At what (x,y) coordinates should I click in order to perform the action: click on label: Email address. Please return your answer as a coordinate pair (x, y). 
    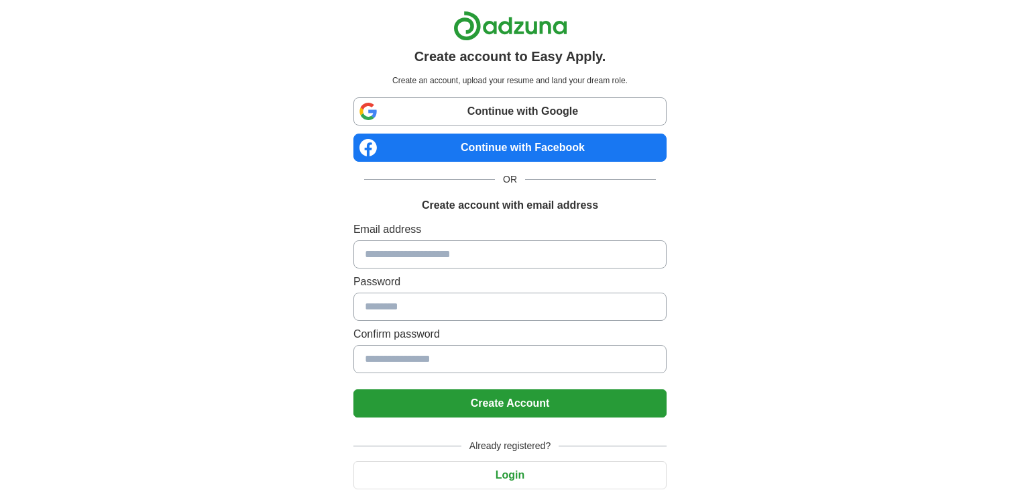
    Looking at the image, I should click on (510, 229).